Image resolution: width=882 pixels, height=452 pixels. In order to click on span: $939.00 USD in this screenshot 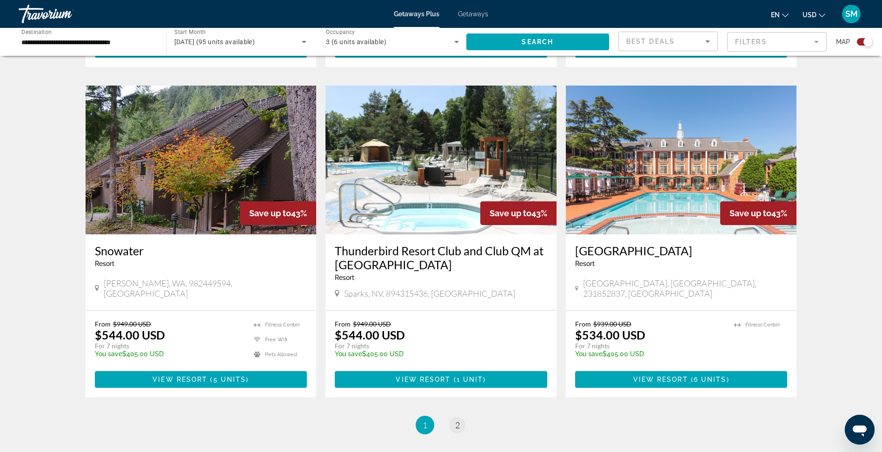, I will do `click(612, 324)`.